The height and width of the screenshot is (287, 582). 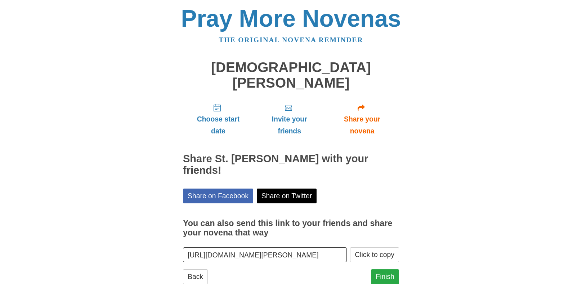 I want to click on a: Invite your friends, so click(x=289, y=119).